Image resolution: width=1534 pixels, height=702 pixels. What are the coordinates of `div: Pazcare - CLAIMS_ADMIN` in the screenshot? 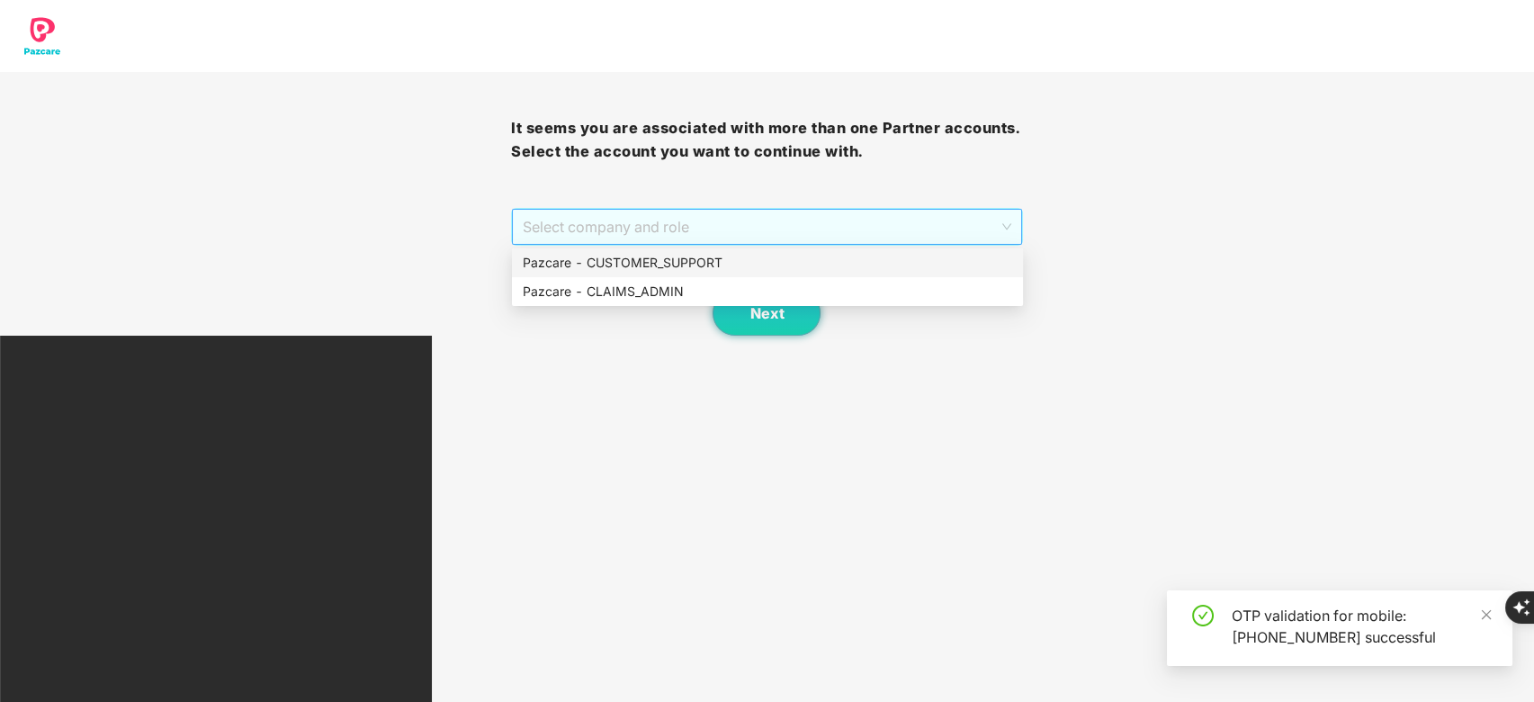 It's located at (768, 292).